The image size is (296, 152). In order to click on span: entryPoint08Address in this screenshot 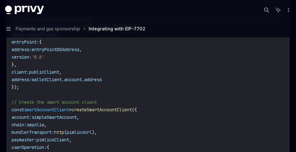, I will do `click(55, 49)`.